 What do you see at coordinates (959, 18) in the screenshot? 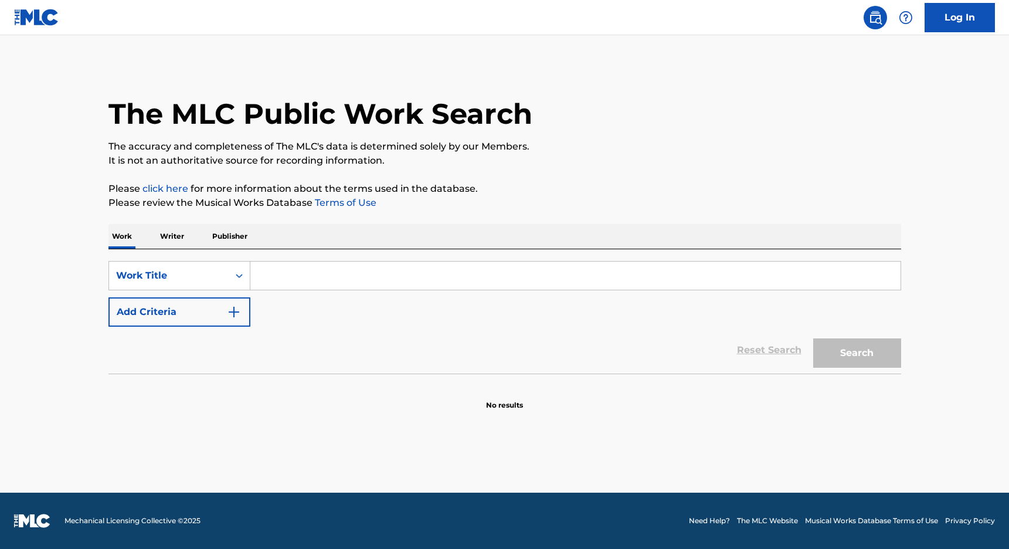
I see `a: Log In` at bounding box center [959, 18].